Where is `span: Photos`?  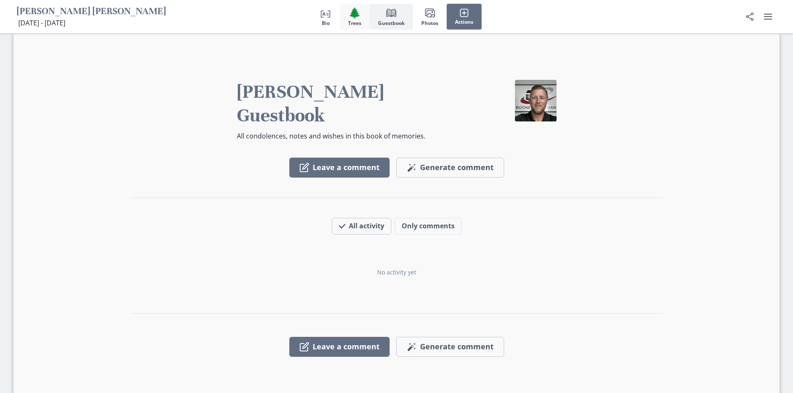
span: Photos is located at coordinates (430, 23).